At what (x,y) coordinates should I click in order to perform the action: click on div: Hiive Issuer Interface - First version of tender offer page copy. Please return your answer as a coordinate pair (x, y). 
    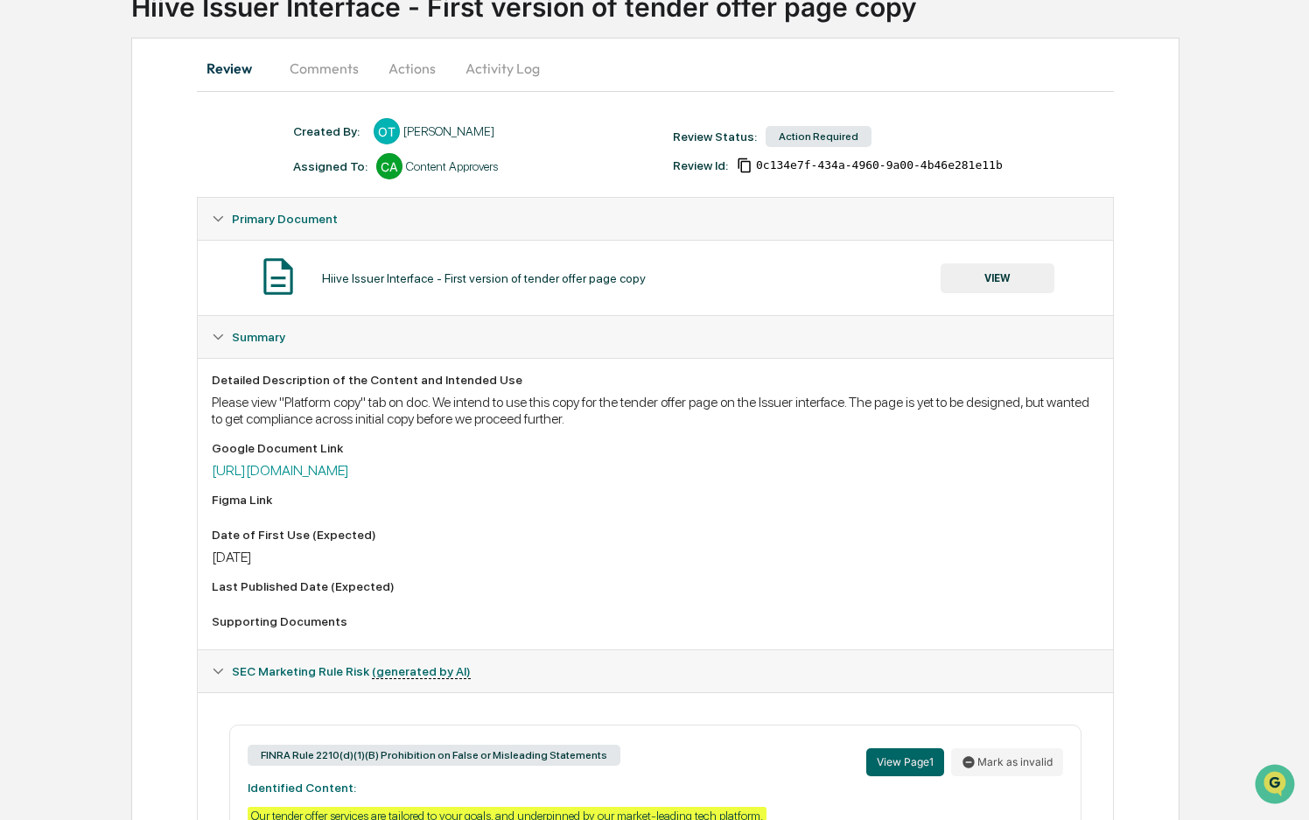
    Looking at the image, I should click on (484, 278).